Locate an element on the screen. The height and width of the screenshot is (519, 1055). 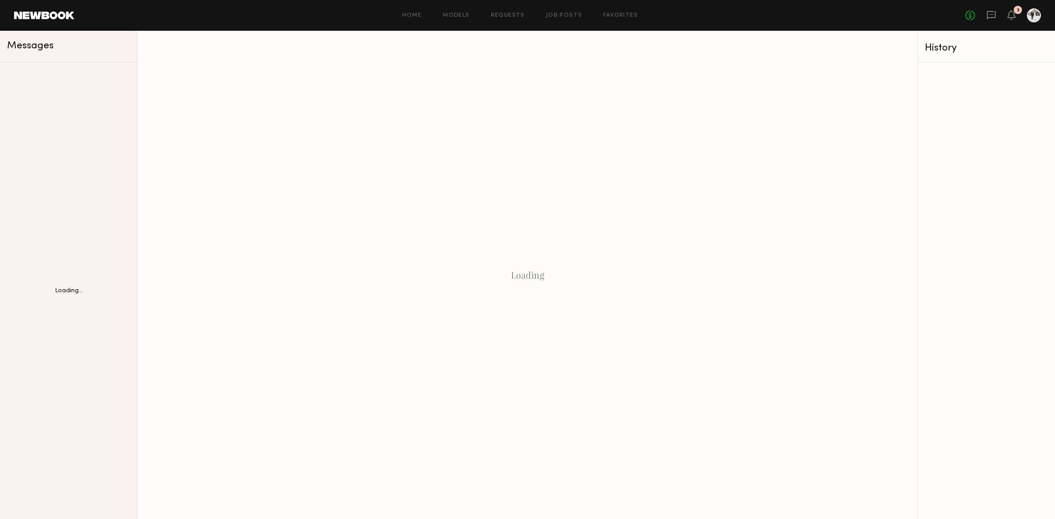
a: Requests is located at coordinates (508, 15).